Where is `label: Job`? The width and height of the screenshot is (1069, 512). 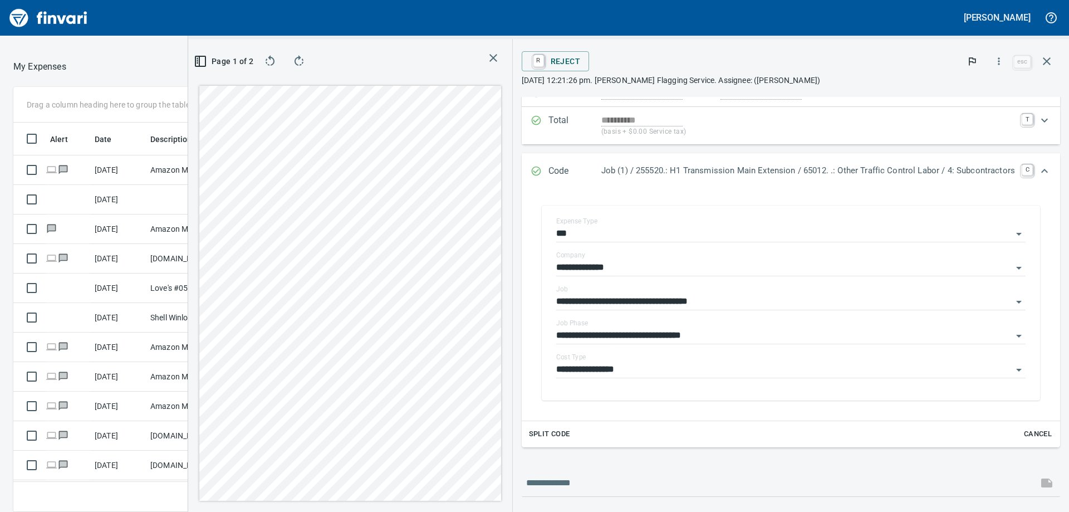
label: Job is located at coordinates (562, 289).